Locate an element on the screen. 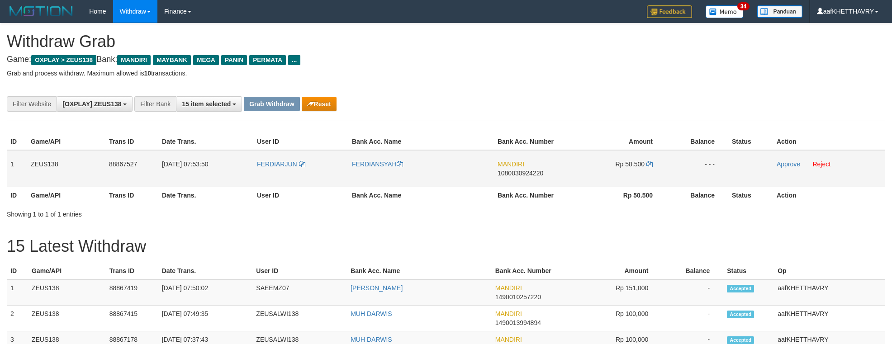  span: PANIN is located at coordinates (234, 60).